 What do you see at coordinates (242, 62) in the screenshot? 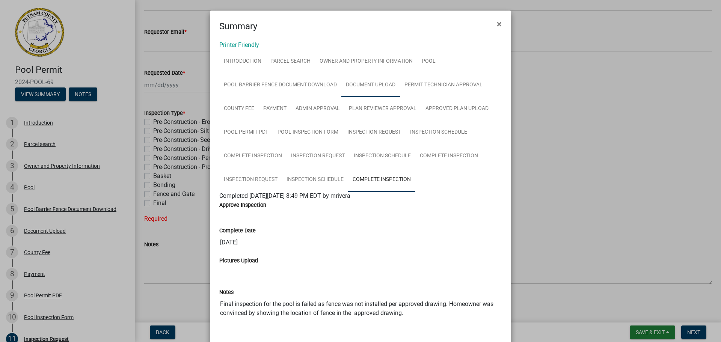
I see `a: Introduction` at bounding box center [242, 62].